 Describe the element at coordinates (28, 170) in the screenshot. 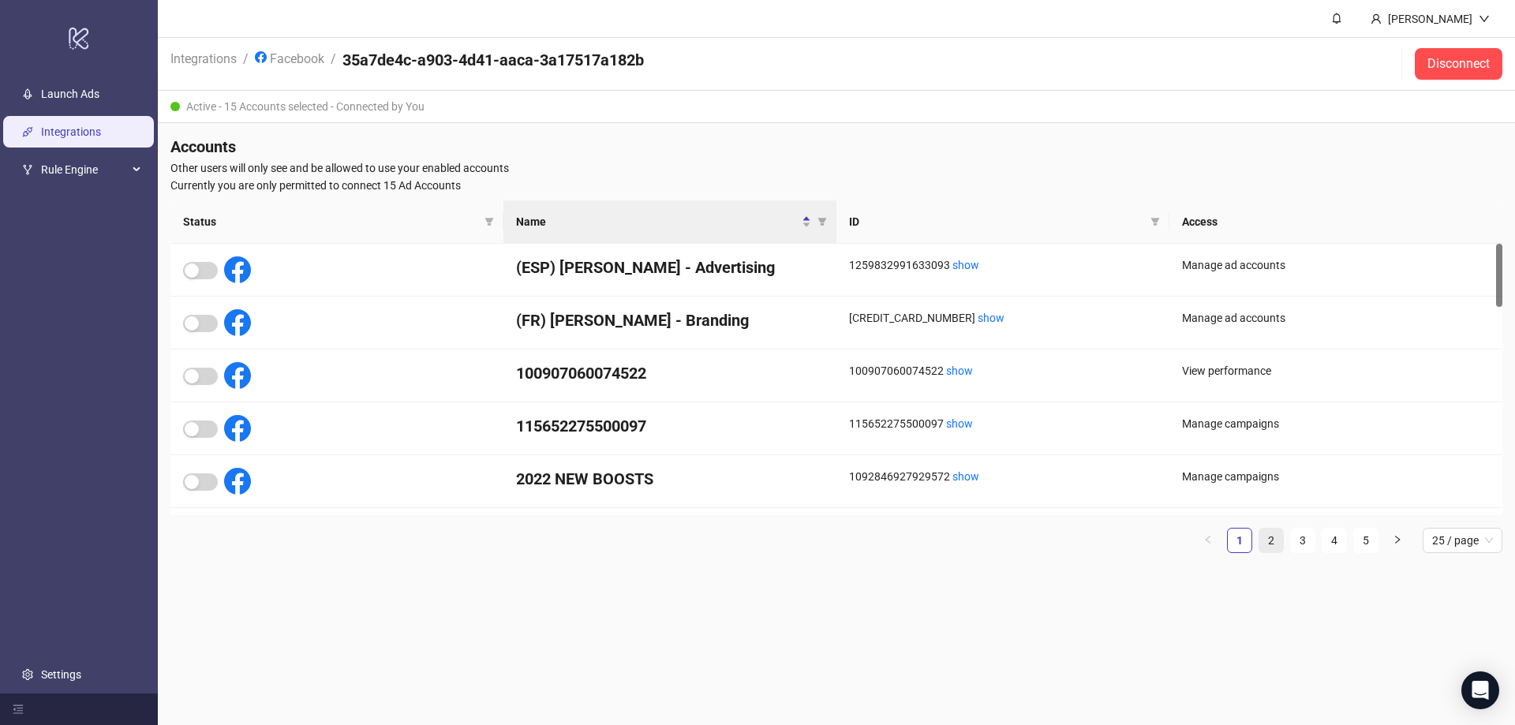

I see `span: fork` at that location.